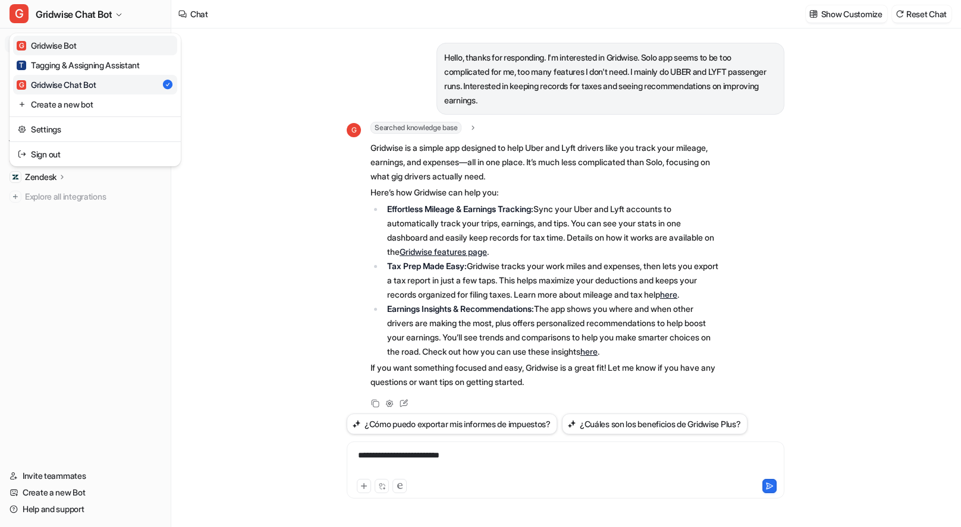 The width and height of the screenshot is (961, 527). What do you see at coordinates (78, 65) in the screenshot?
I see `div: Tagging & Assigning Assistant` at bounding box center [78, 65].